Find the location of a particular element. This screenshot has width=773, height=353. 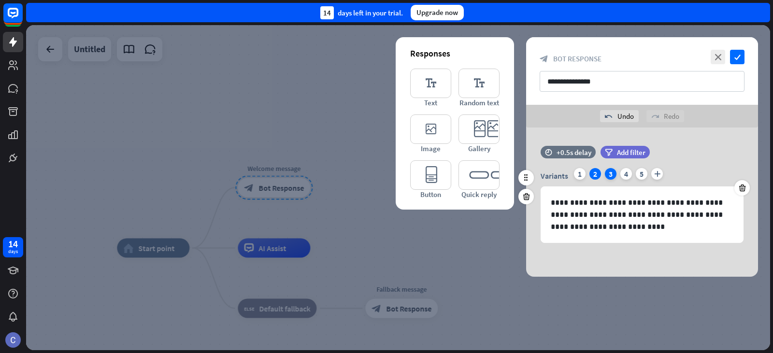

div: 2 is located at coordinates (595, 174).